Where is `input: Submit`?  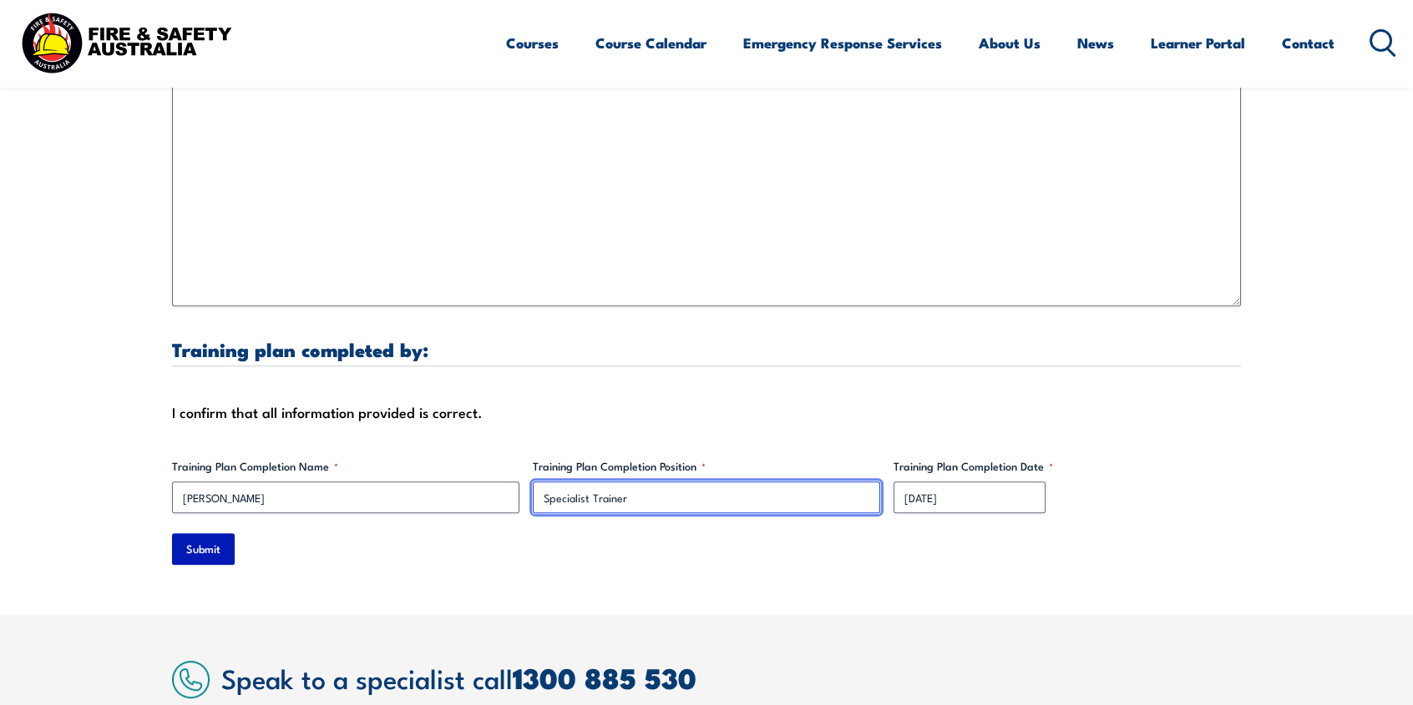
input: Submit is located at coordinates (203, 549).